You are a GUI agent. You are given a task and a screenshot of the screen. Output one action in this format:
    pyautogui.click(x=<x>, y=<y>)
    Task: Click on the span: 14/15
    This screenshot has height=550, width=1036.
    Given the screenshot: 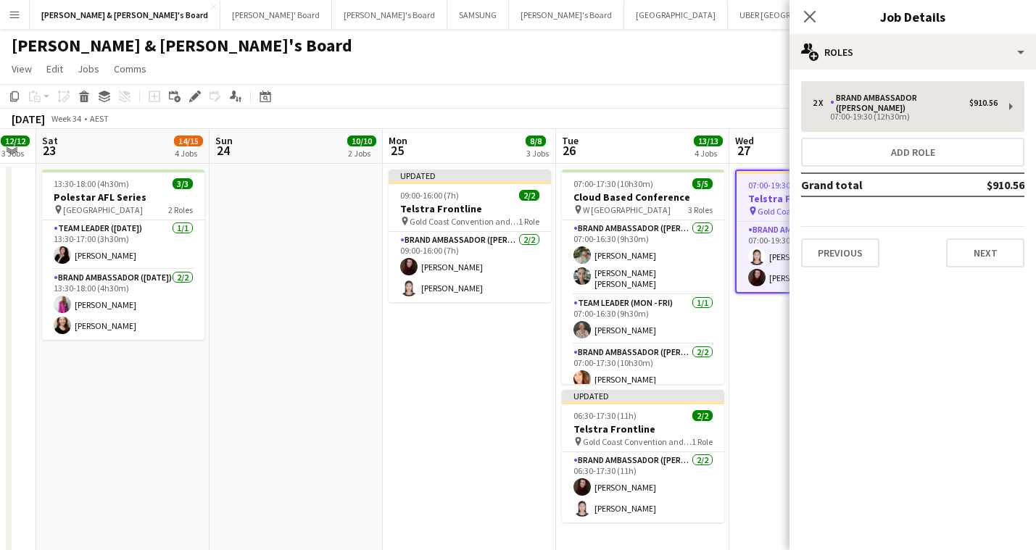 What is the action you would take?
    pyautogui.click(x=188, y=141)
    